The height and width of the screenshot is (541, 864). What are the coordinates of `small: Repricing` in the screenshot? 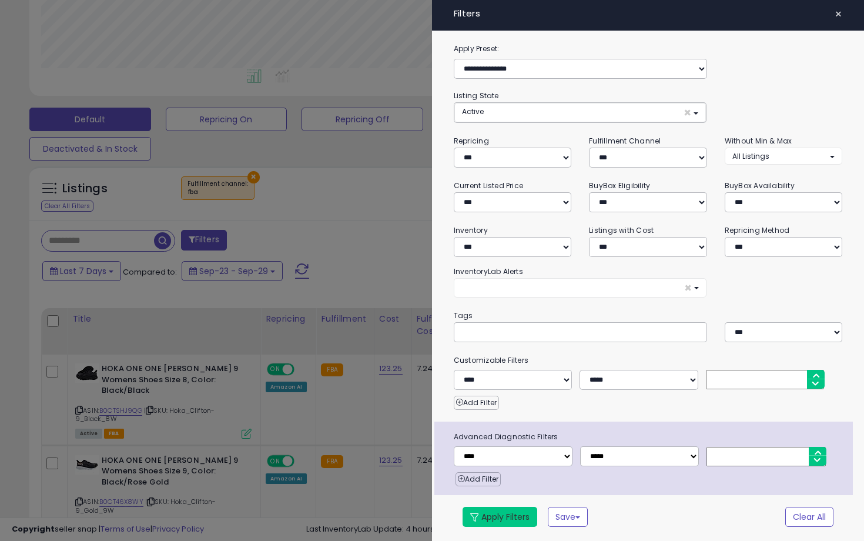 It's located at (471, 140).